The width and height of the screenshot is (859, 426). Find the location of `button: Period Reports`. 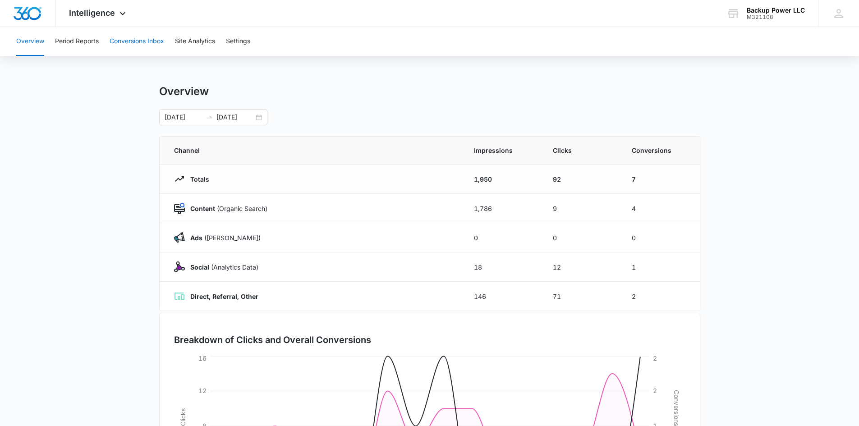

button: Period Reports is located at coordinates (77, 41).